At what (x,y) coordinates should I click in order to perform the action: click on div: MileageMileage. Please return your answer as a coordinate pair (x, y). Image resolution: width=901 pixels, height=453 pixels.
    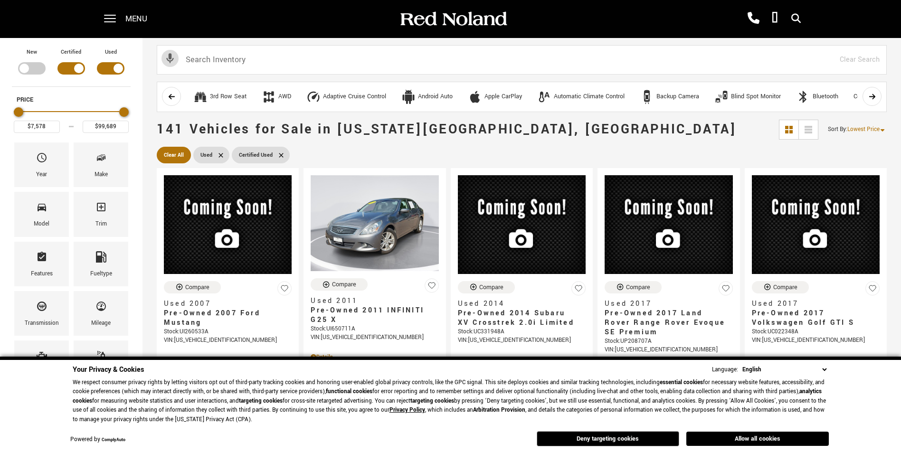
    Looking at the image, I should click on (101, 314).